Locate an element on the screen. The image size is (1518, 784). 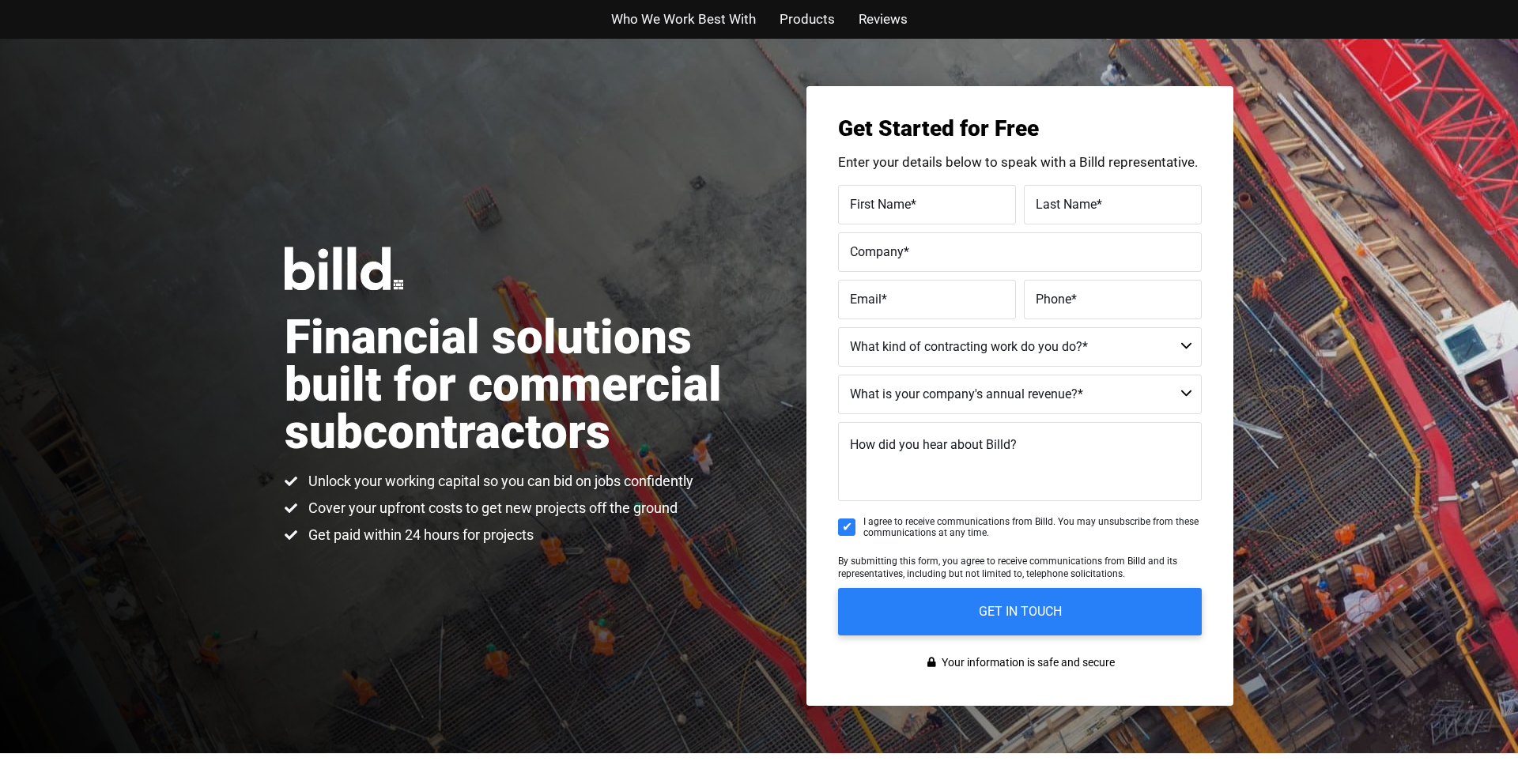
span: Email is located at coordinates (865, 298).